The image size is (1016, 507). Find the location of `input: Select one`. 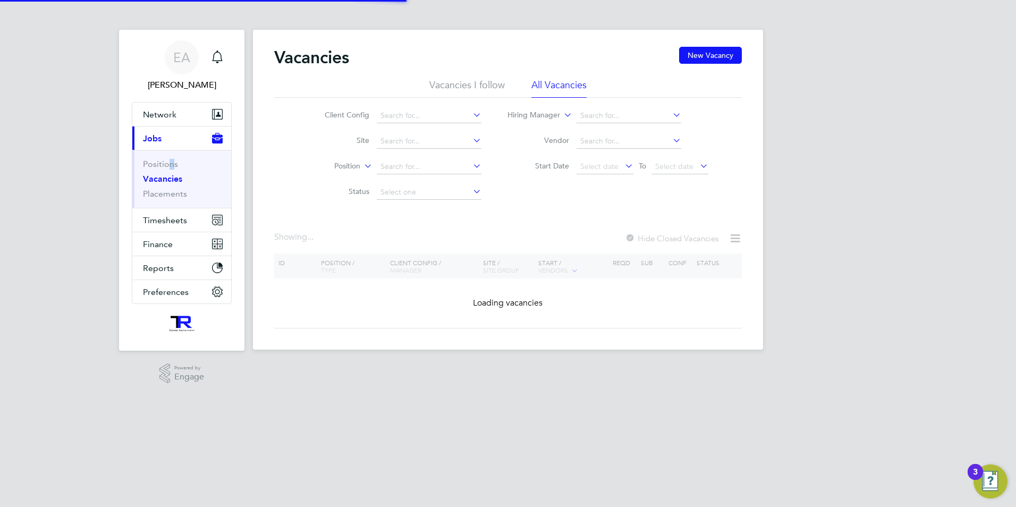

input: Select one is located at coordinates (429, 192).